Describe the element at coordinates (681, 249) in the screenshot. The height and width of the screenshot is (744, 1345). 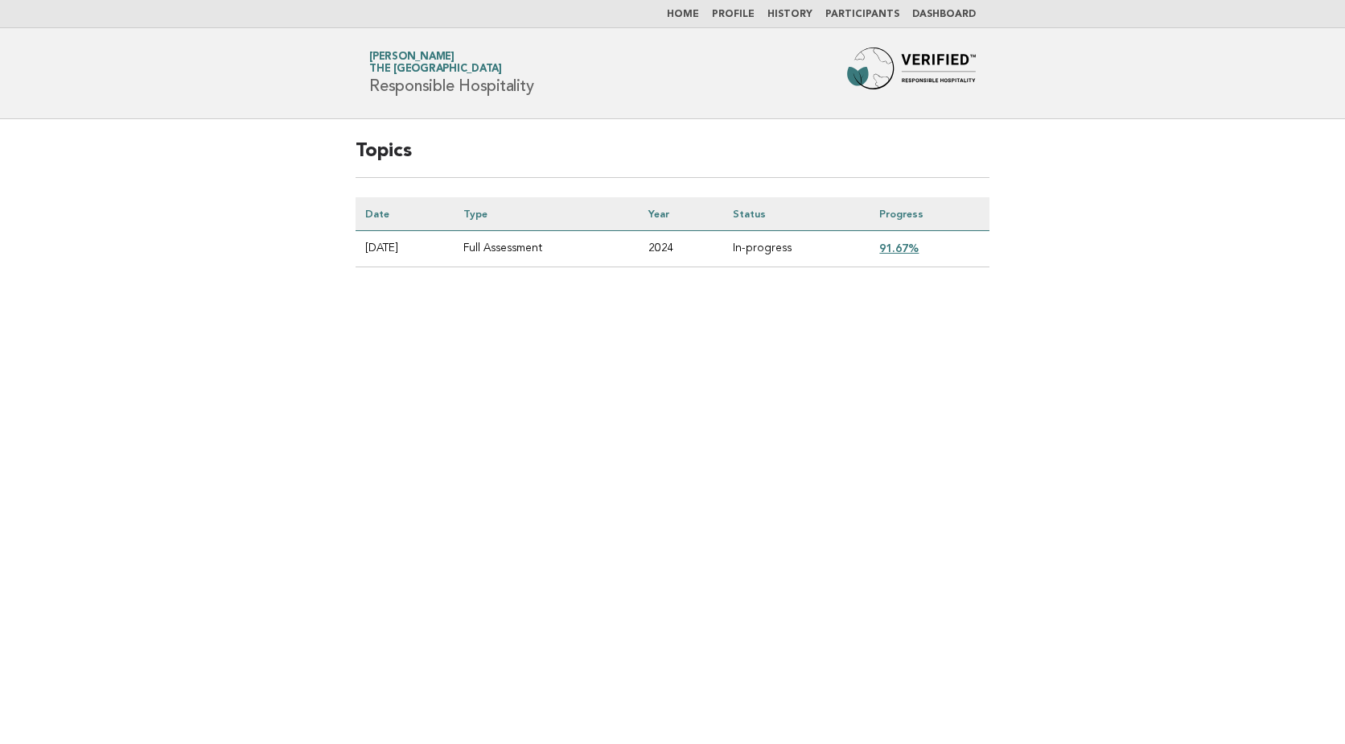
I see `td: 2024` at that location.